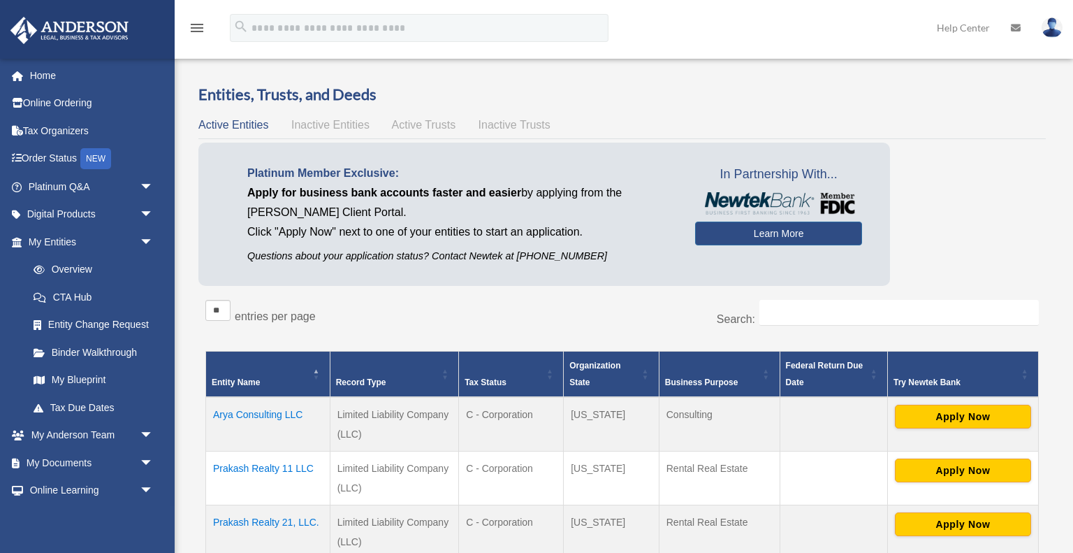 Image resolution: width=1073 pixels, height=553 pixels. Describe the element at coordinates (92, 518) in the screenshot. I see `a: Billingarrow_drop_down` at that location.